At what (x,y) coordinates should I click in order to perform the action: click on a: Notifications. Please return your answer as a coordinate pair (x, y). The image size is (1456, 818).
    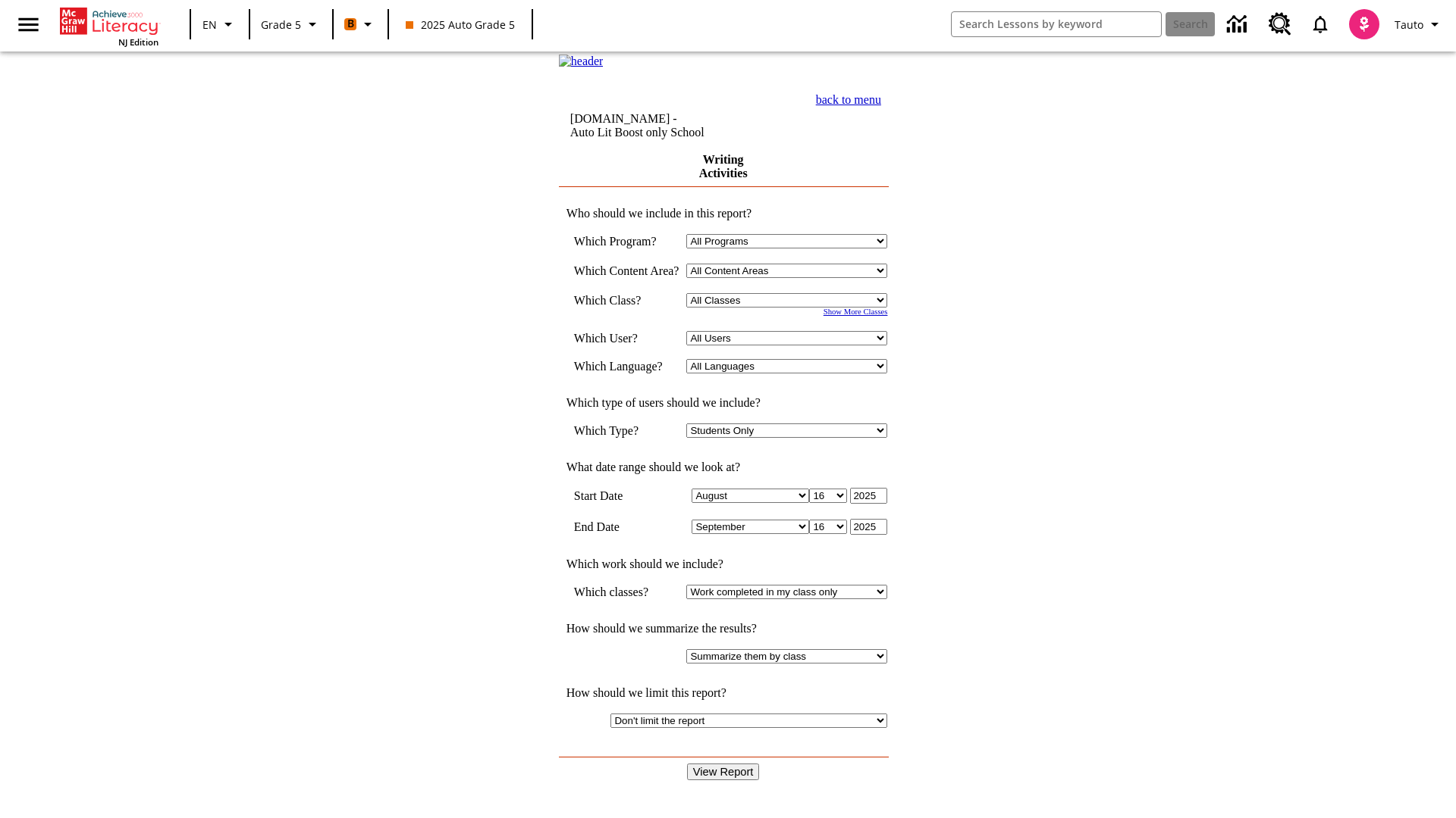
    Looking at the image, I should click on (1321, 24).